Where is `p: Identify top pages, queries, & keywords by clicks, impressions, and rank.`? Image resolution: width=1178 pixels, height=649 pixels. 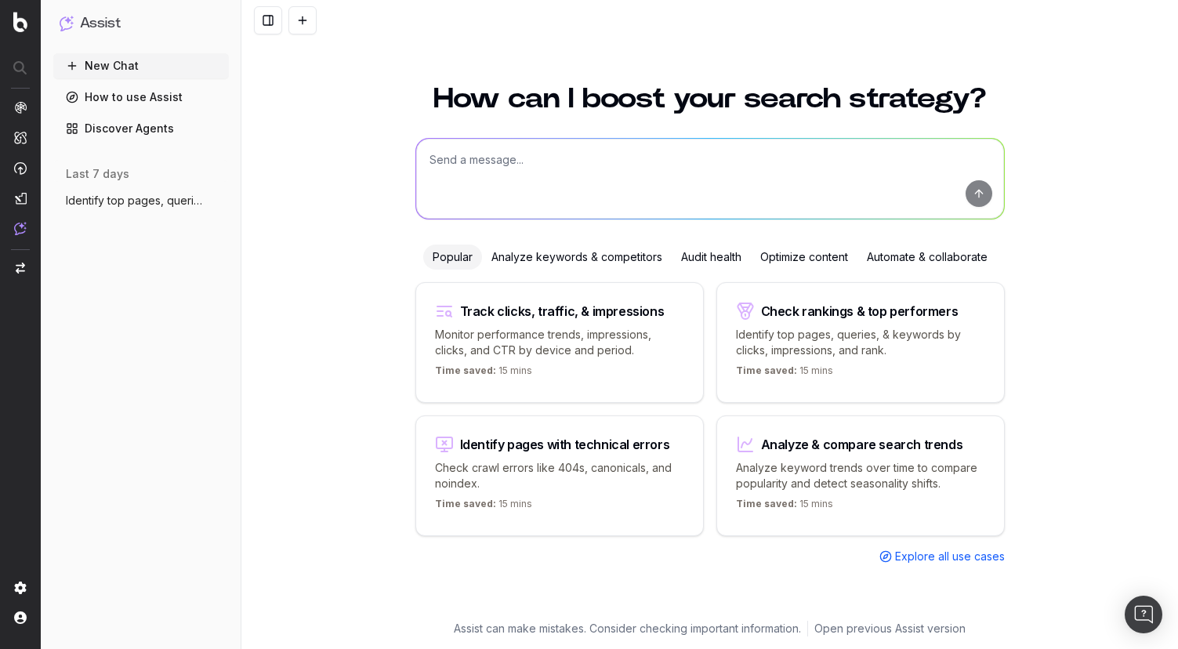 p: Identify top pages, queries, & keywords by clicks, impressions, and rank. is located at coordinates (860, 342).